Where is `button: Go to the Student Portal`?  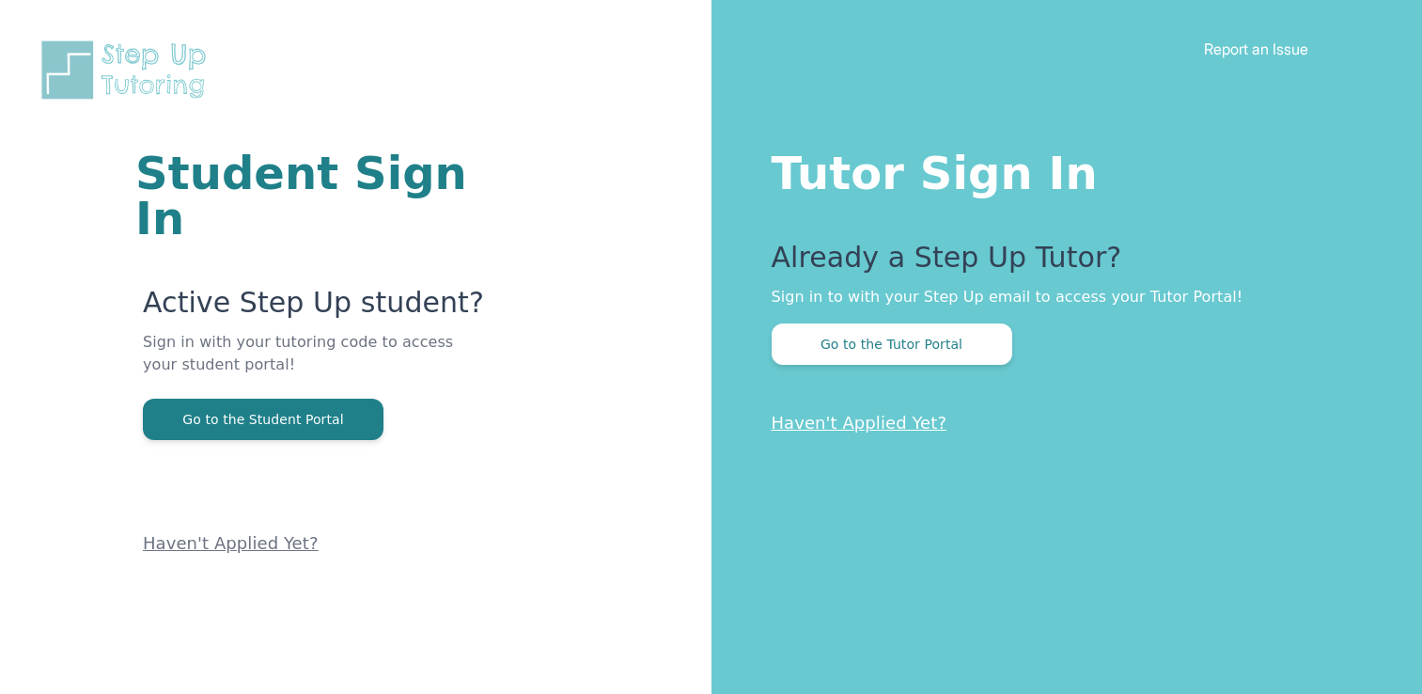
button: Go to the Student Portal is located at coordinates (263, 419).